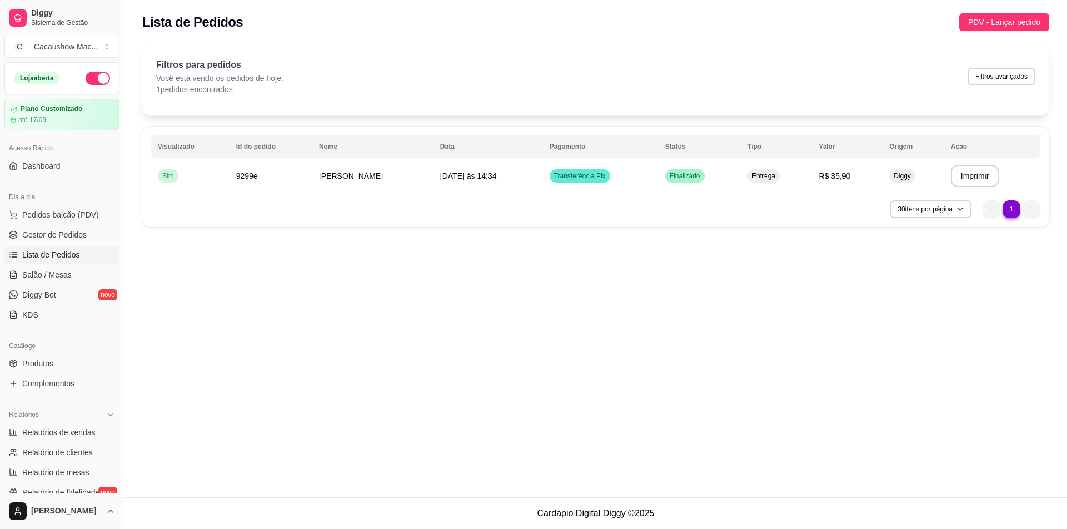 This screenshot has width=1067, height=529. Describe the element at coordinates (579, 176) in the screenshot. I see `span: Transferência Pix` at that location.